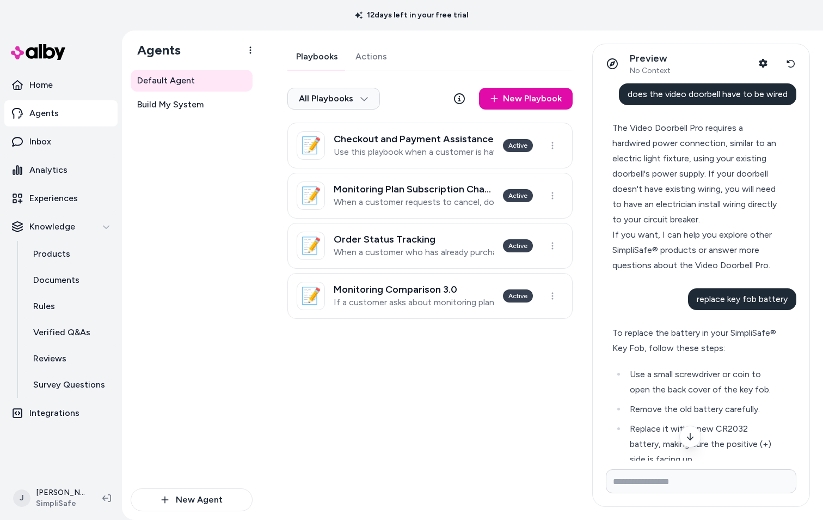 Image resolution: width=823 pixels, height=520 pixels. I want to click on a: Agents, so click(61, 113).